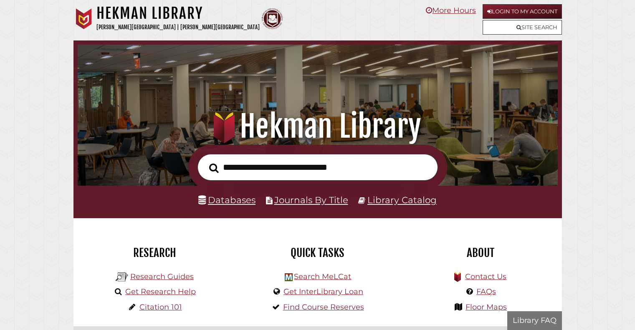  I want to click on a: Library Catalog, so click(402, 200).